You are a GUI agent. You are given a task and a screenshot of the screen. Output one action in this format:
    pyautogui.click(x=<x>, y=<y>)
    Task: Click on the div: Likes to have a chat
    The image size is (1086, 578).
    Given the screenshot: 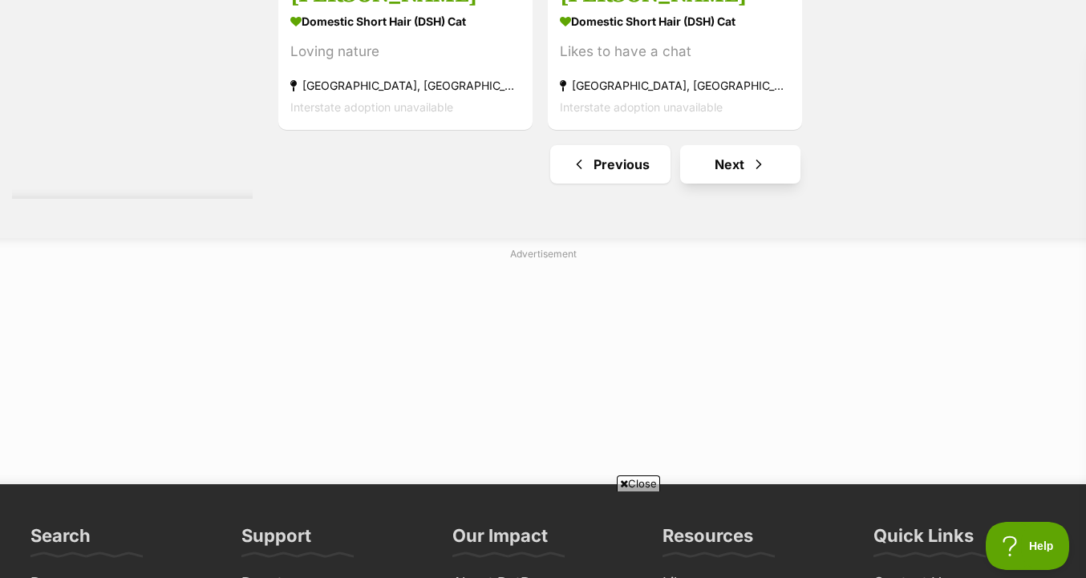 What is the action you would take?
    pyautogui.click(x=674, y=51)
    